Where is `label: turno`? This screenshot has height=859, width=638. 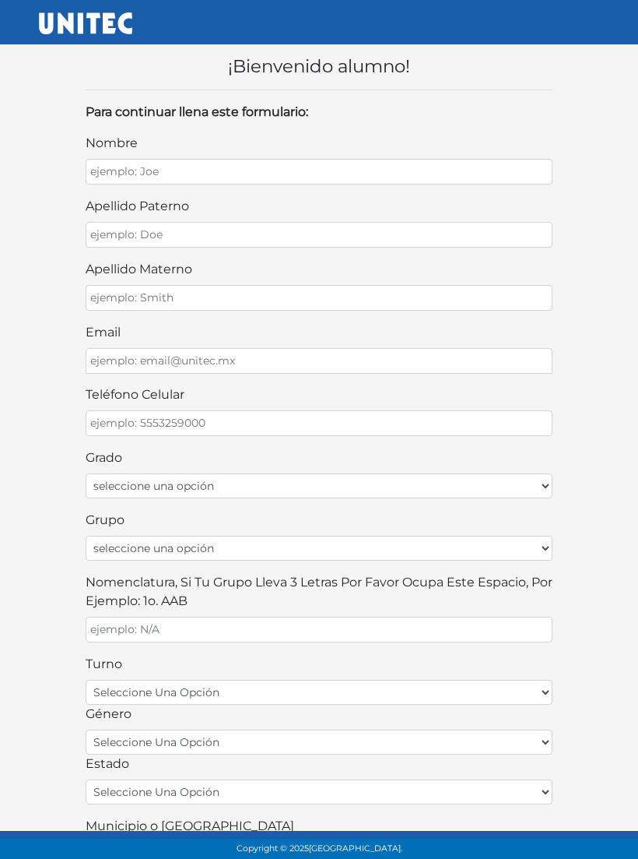
label: turno is located at coordinates (104, 664).